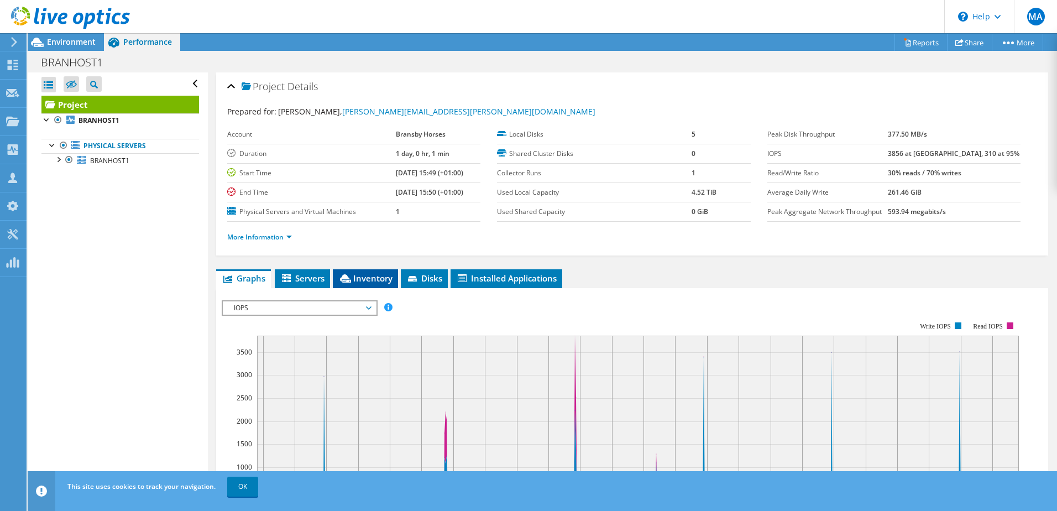 This screenshot has width=1057, height=511. Describe the element at coordinates (827, 192) in the screenshot. I see `label: Average Daily Write` at that location.